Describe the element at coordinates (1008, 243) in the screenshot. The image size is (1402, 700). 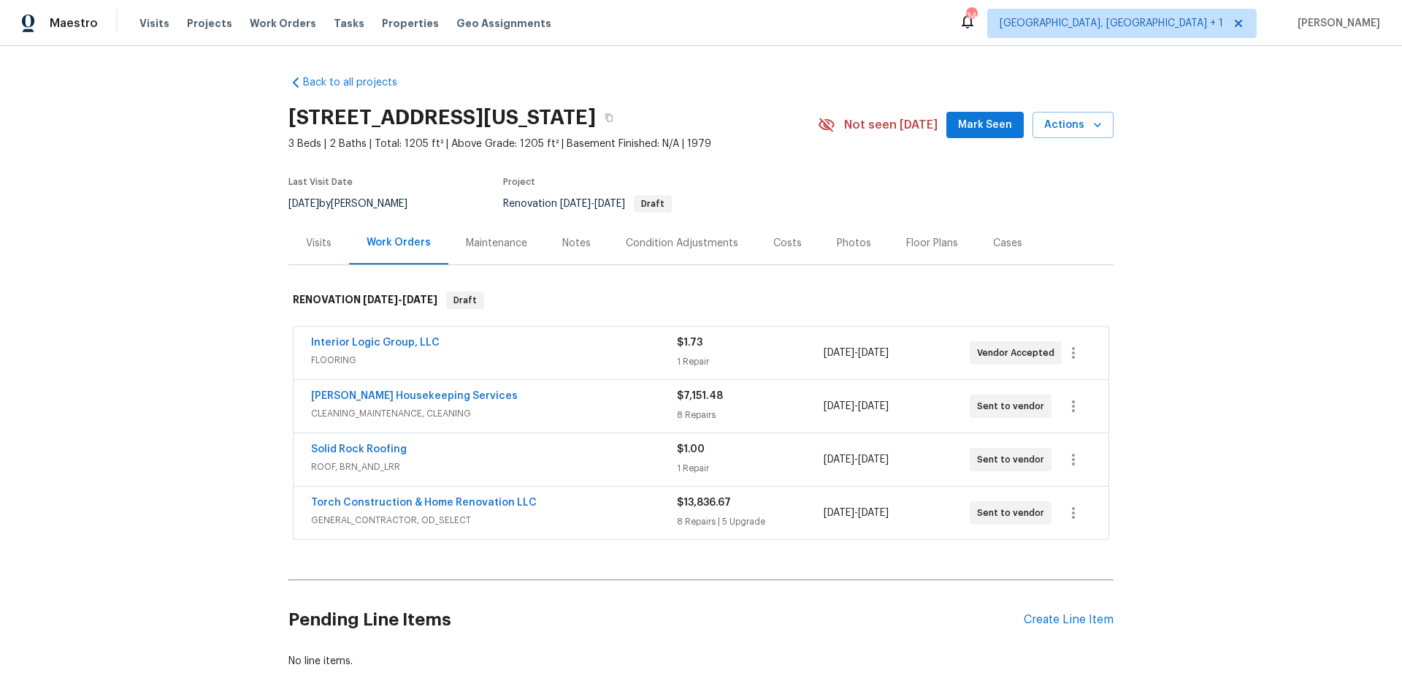
I see `div: Cases` at that location.